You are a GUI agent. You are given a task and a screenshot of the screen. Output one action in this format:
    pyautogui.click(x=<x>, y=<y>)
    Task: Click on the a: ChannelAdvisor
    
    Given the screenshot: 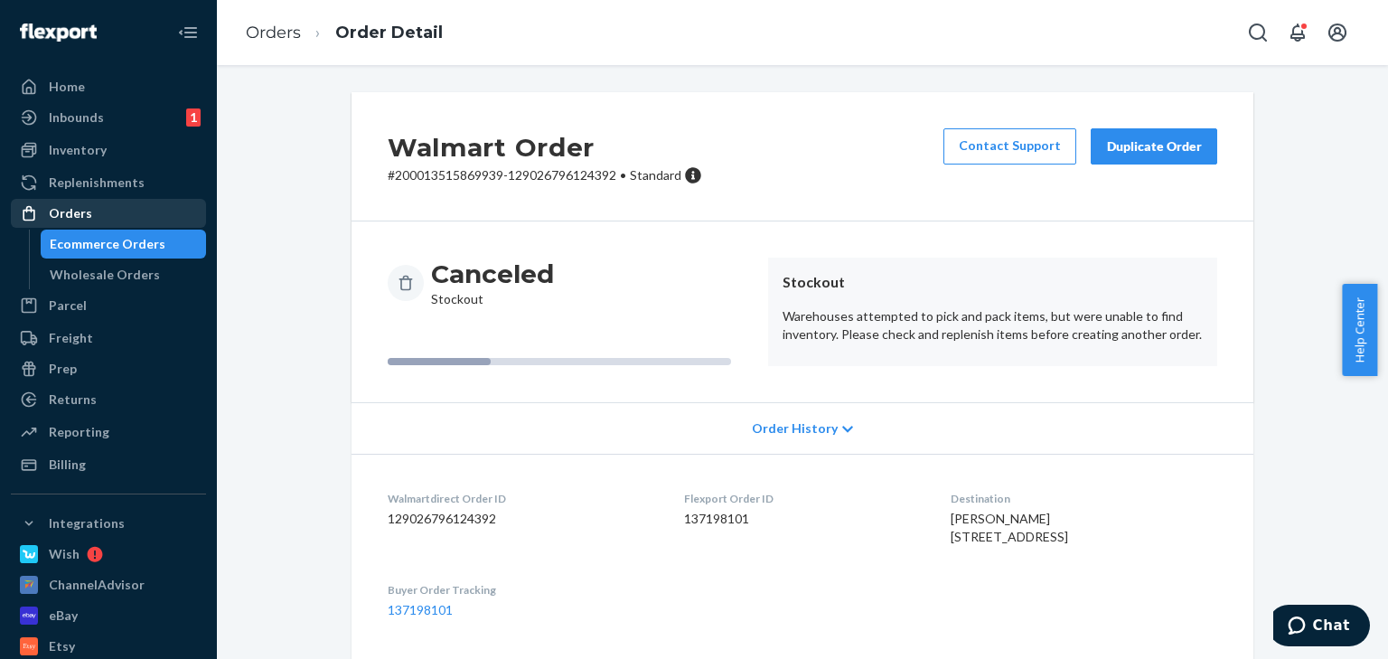 What is the action you would take?
    pyautogui.click(x=108, y=585)
    